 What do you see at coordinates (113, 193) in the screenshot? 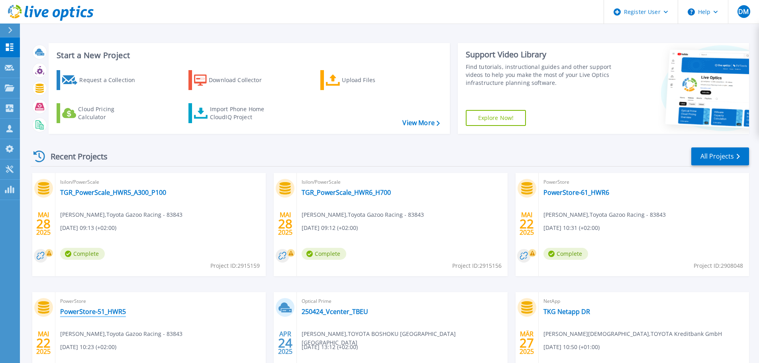
I see `a: TGR_PowerScale_HWR5_A300_P100` at bounding box center [113, 193].